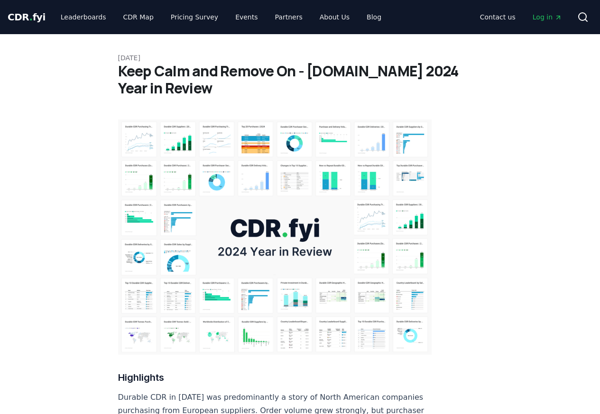 The width and height of the screenshot is (600, 414). I want to click on span: CDR fyi, so click(27, 17).